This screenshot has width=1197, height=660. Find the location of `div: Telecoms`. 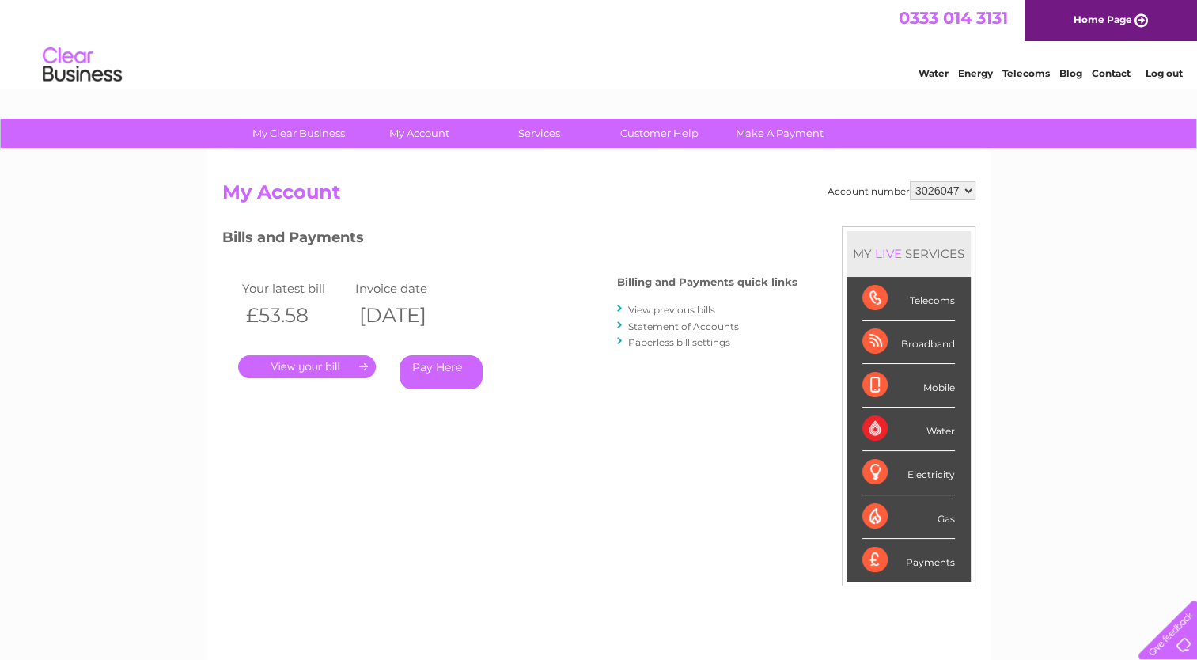

div: Telecoms is located at coordinates (908, 298).